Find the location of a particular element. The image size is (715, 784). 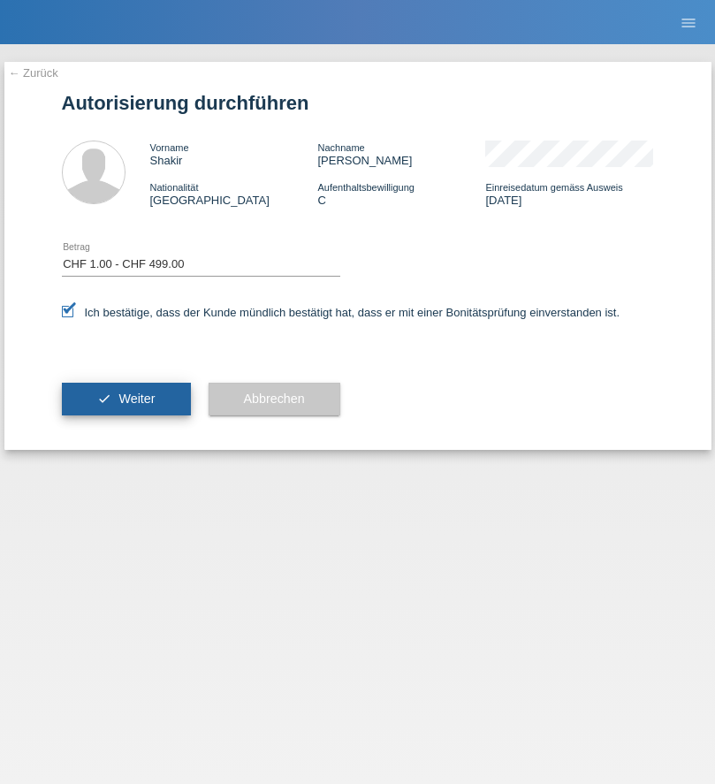

span: Nationalität is located at coordinates (174, 187).